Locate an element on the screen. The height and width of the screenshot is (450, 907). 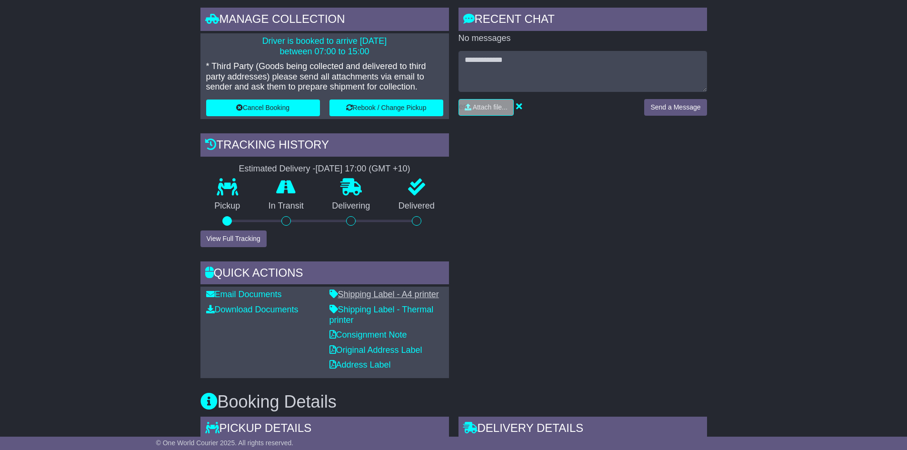
div: RECENT CHAT is located at coordinates (583, 20).